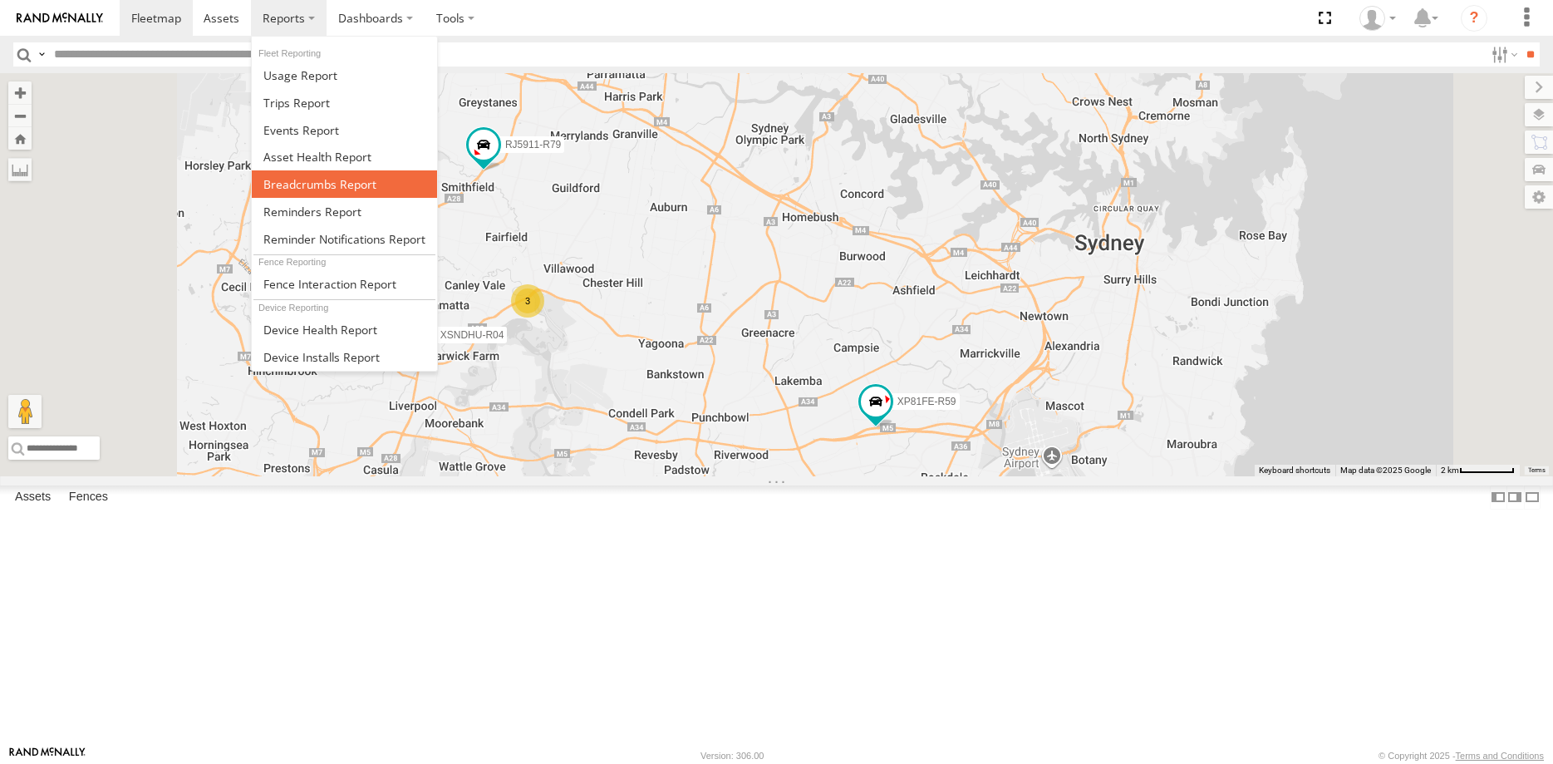 The height and width of the screenshot is (764, 1553). What do you see at coordinates (1378, 18) in the screenshot?
I see `div: Quang MAC` at bounding box center [1378, 18].